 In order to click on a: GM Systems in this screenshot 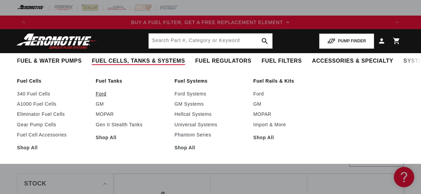, I will do `click(210, 104)`.